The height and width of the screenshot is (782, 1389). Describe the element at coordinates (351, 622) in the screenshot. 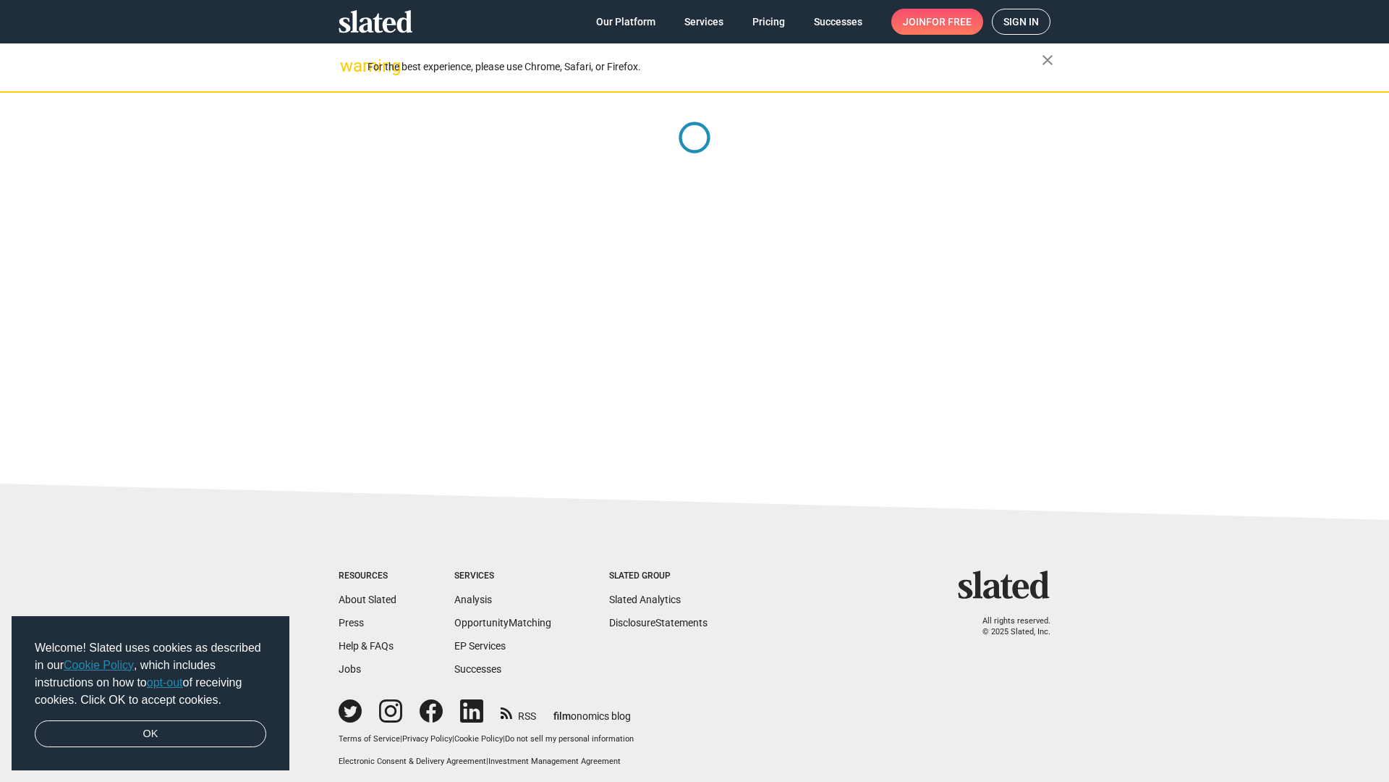

I see `a: Press` at that location.